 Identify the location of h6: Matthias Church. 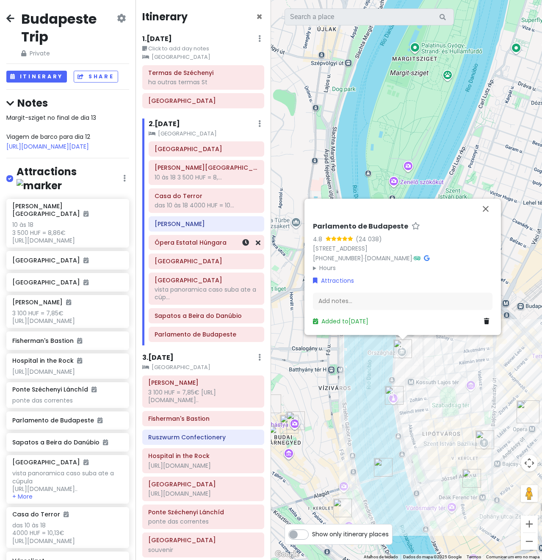
(203, 383).